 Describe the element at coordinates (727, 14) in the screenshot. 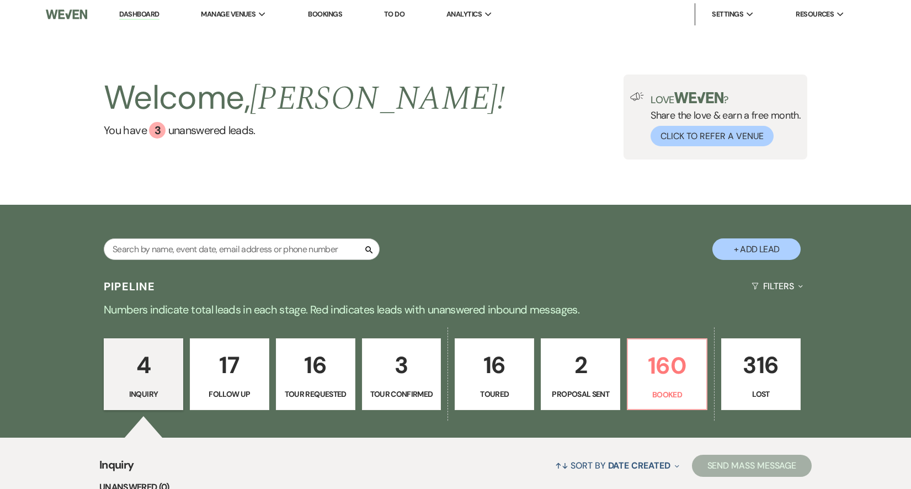

I see `span: Settings` at that location.